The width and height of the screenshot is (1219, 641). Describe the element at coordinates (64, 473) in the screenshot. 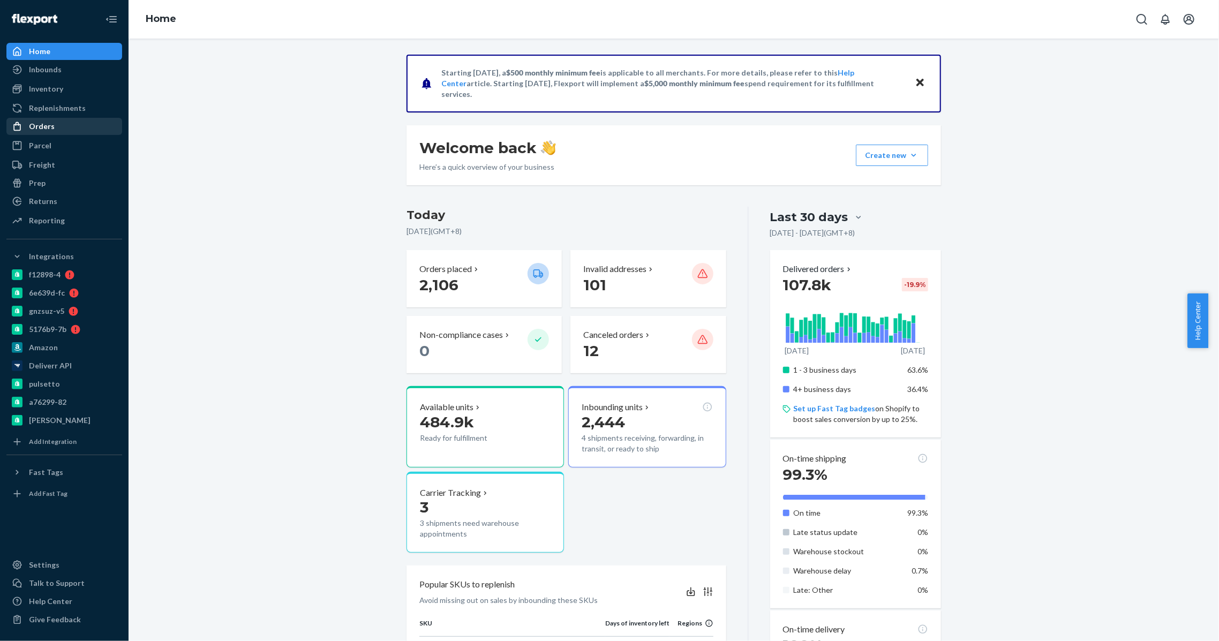

I see `button: Fast Tags` at that location.